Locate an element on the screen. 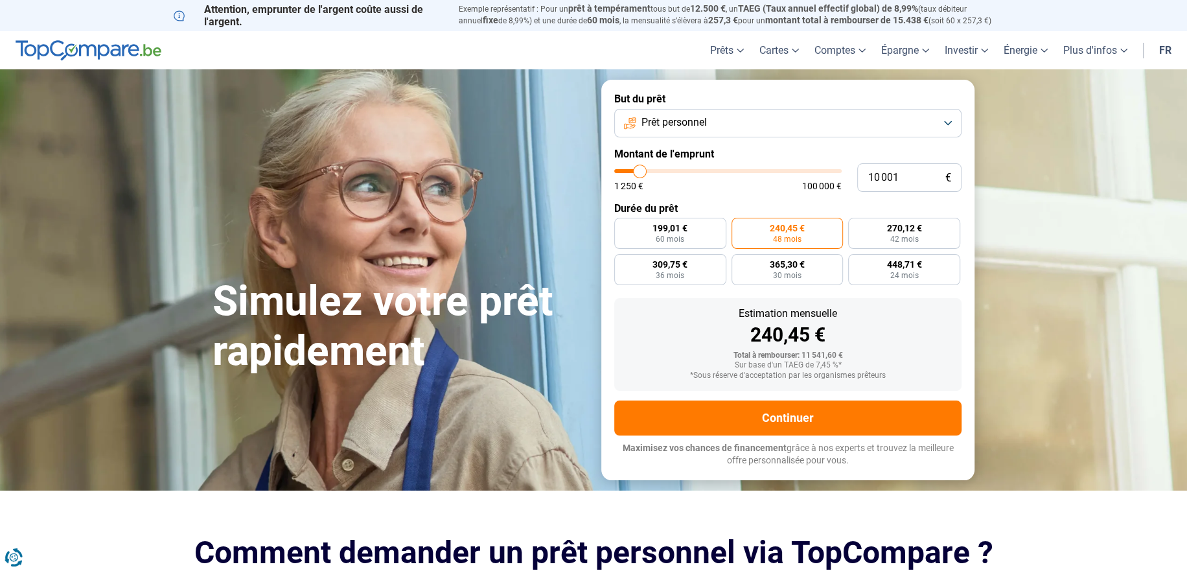 This screenshot has height=571, width=1187. span: 240,45 € is located at coordinates (787, 228).